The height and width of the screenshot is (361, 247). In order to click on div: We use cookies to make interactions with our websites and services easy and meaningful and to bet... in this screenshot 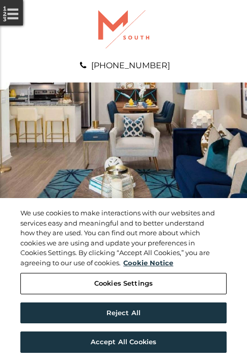, I will do `click(118, 238)`.